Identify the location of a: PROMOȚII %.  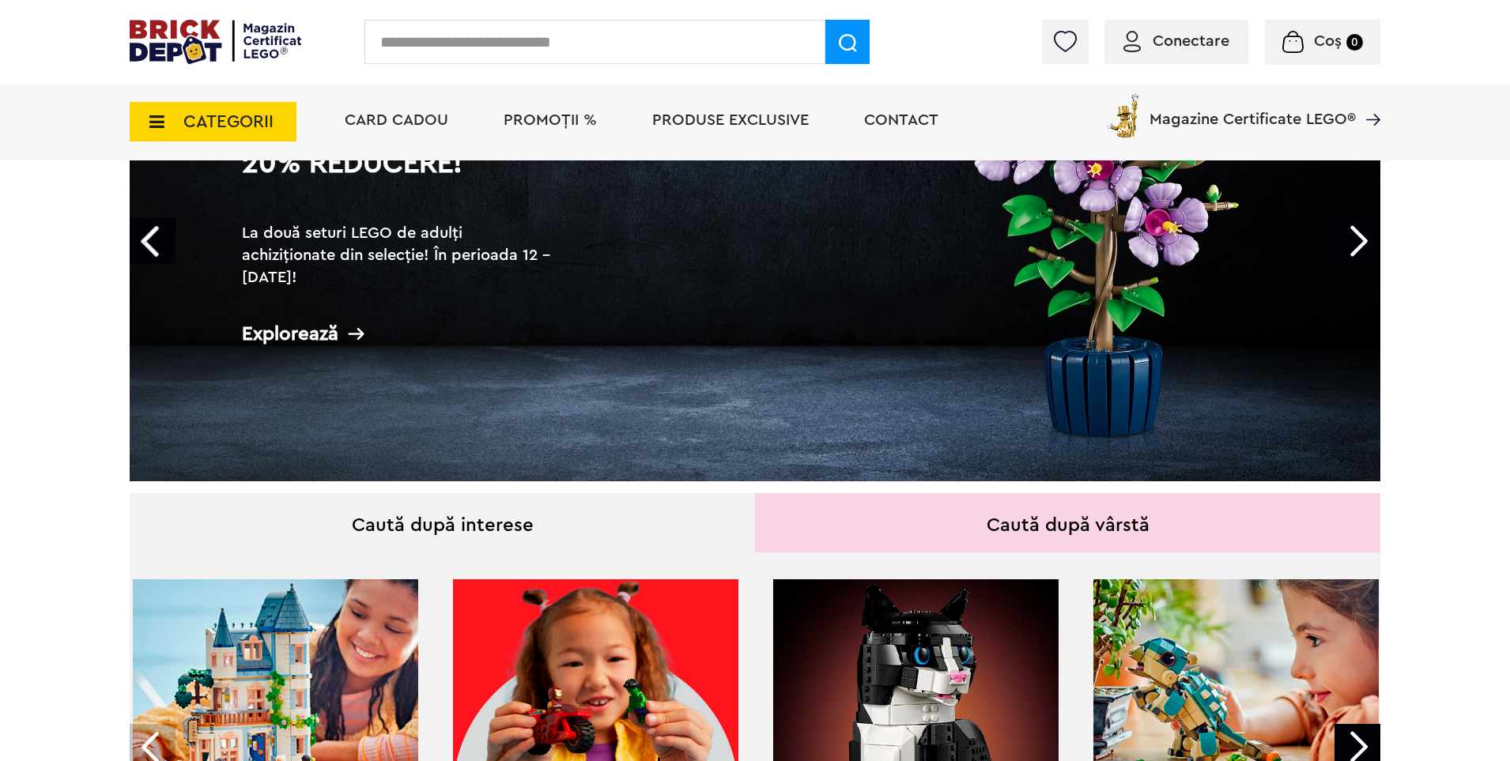
(550, 120).